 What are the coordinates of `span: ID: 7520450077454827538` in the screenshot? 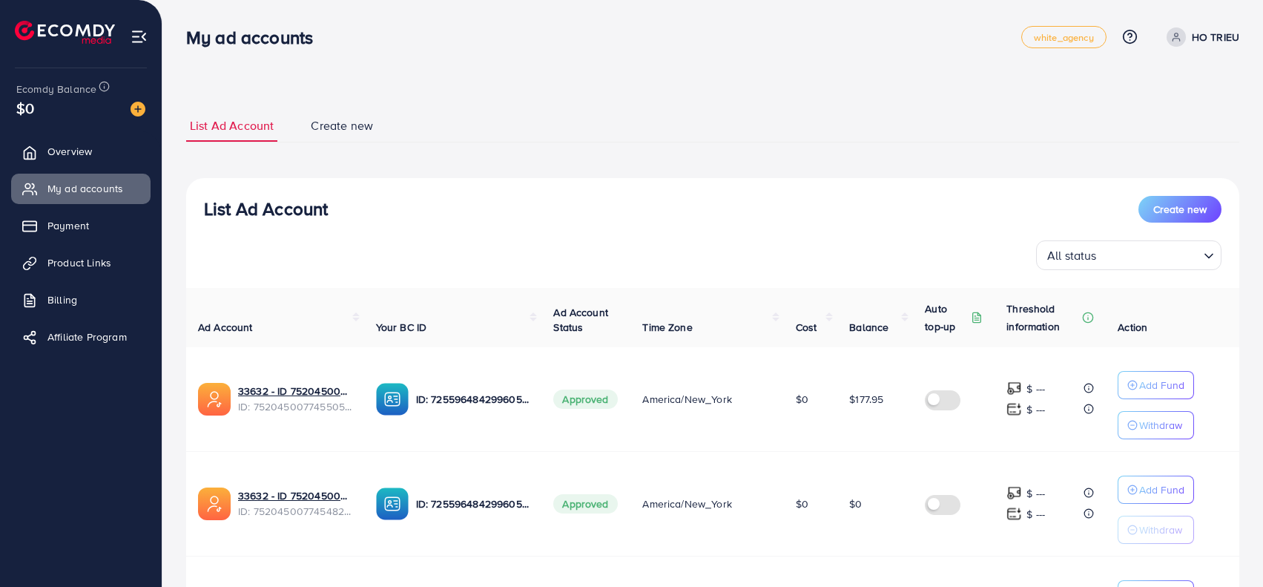 It's located at (295, 511).